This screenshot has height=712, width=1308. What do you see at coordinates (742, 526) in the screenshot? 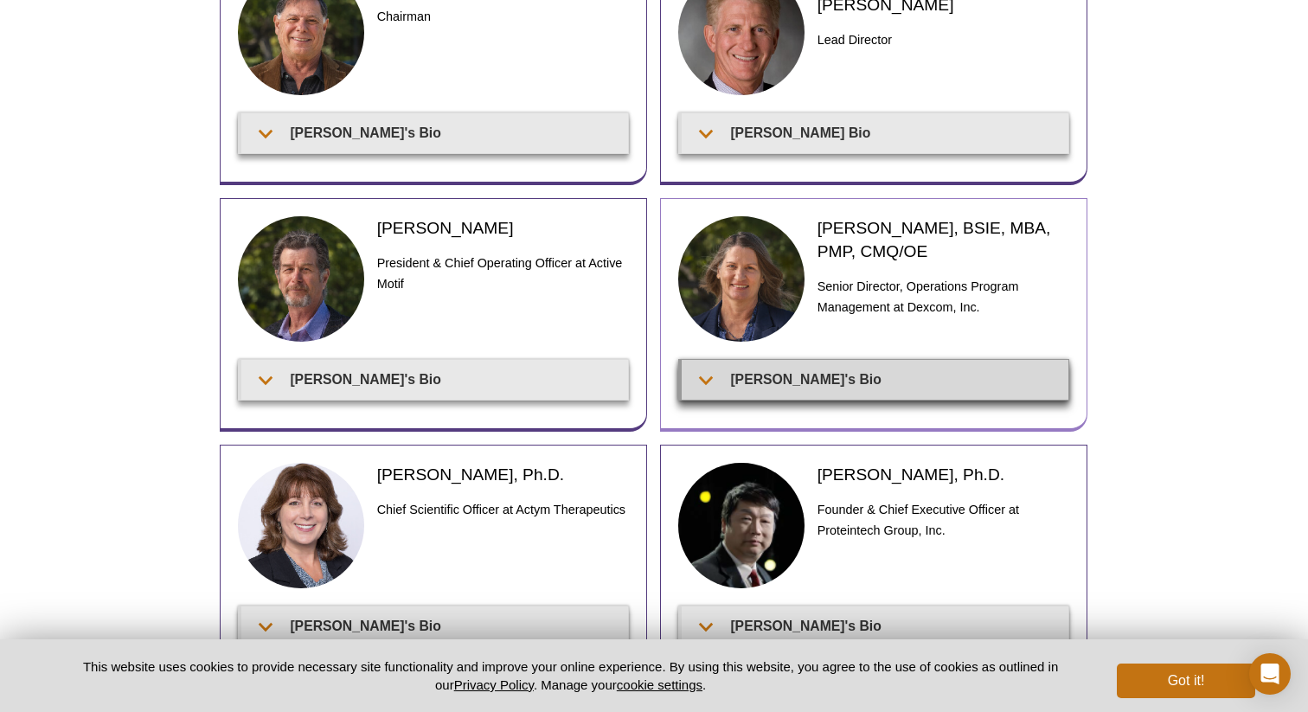
I see `img: Jason Li headshot` at bounding box center [742, 526].